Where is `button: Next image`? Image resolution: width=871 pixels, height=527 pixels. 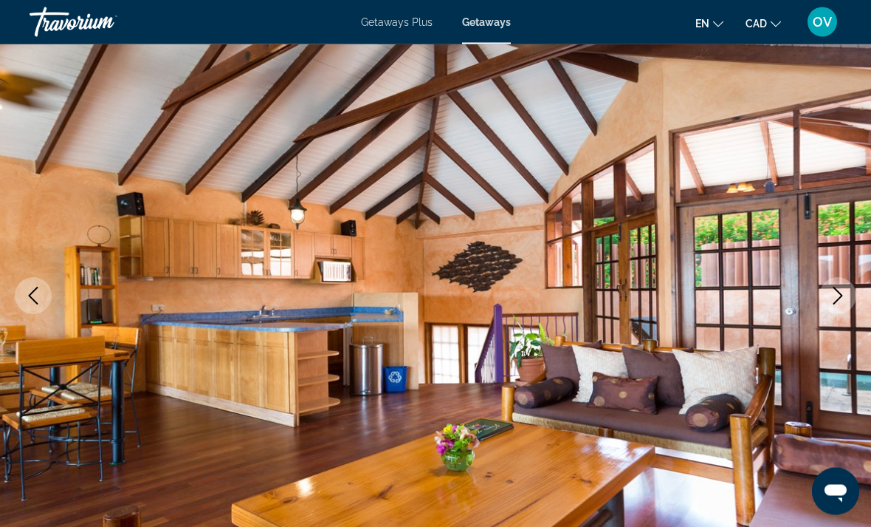 button: Next image is located at coordinates (838, 296).